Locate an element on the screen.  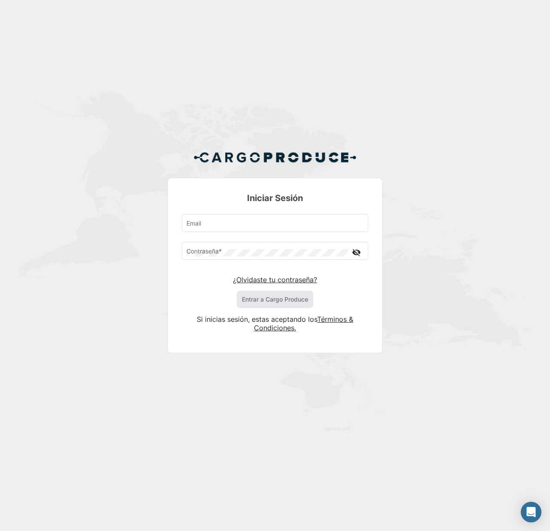
div: Abrir Intercom Messenger is located at coordinates (531, 512).